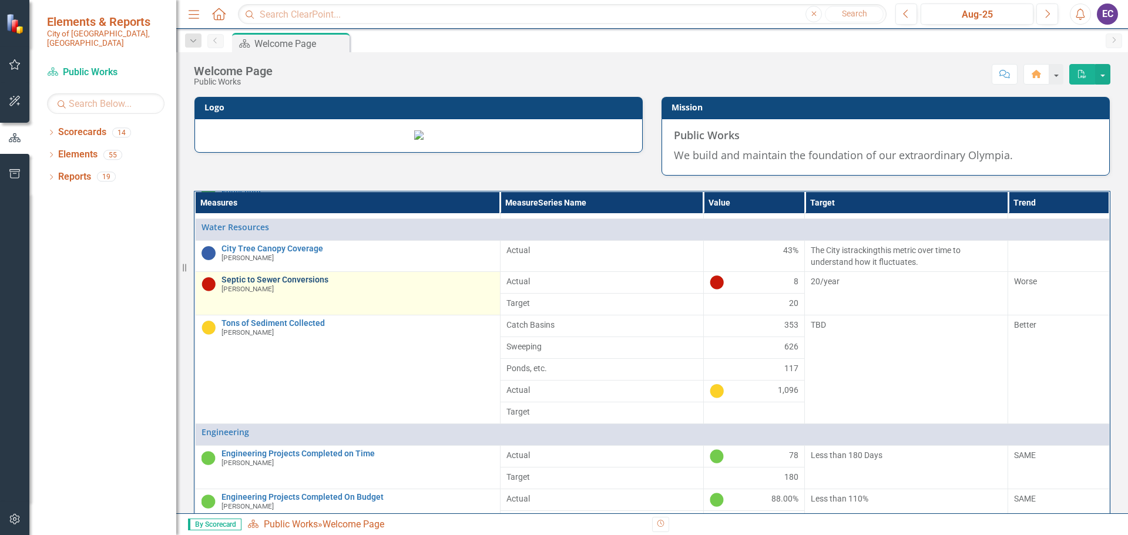 The height and width of the screenshot is (535, 1128). What do you see at coordinates (652, 227) in the screenshot?
I see `a: Water Resources` at bounding box center [652, 227].